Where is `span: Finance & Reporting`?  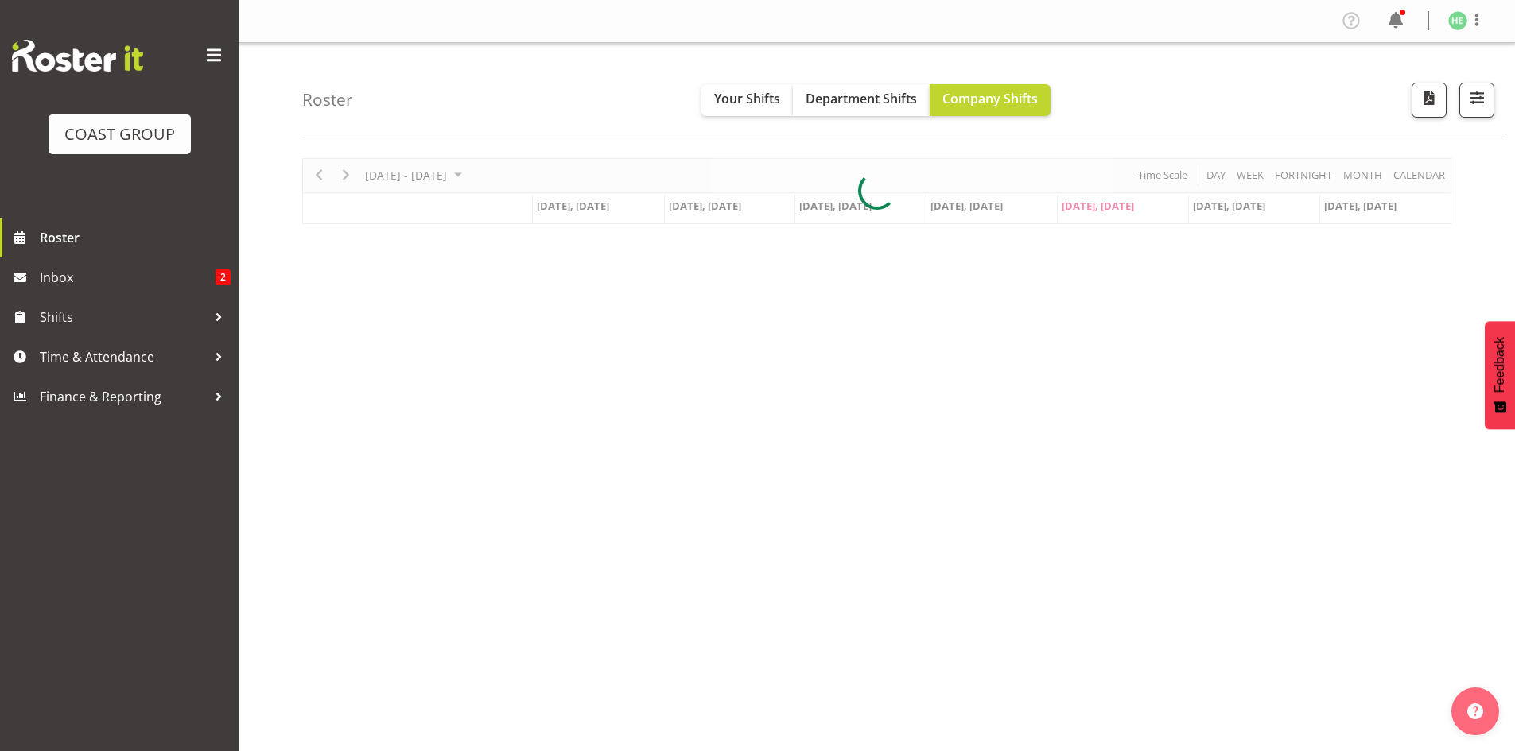 span: Finance & Reporting is located at coordinates (123, 397).